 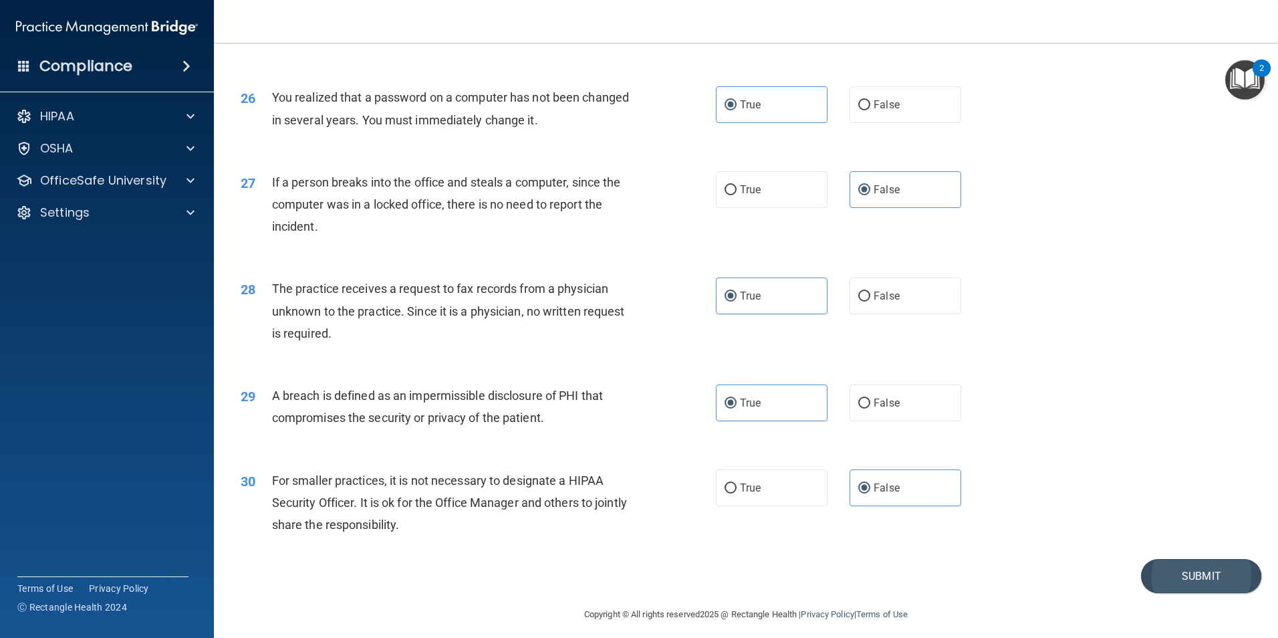 I want to click on a: HIPAA, so click(x=105, y=116).